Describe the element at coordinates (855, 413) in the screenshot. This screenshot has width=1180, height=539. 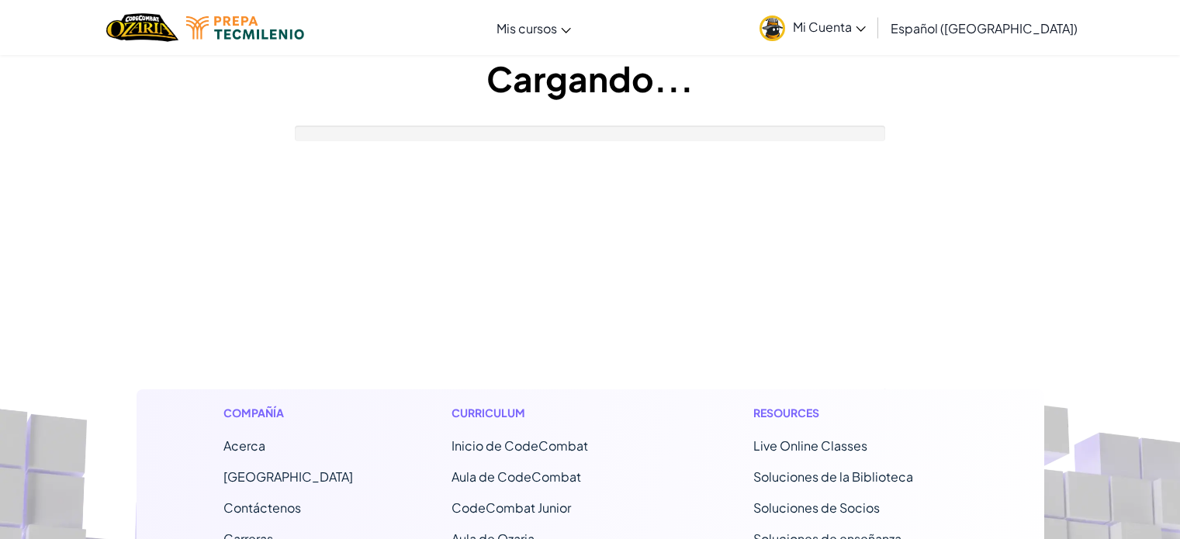
I see `h1: Resources` at that location.